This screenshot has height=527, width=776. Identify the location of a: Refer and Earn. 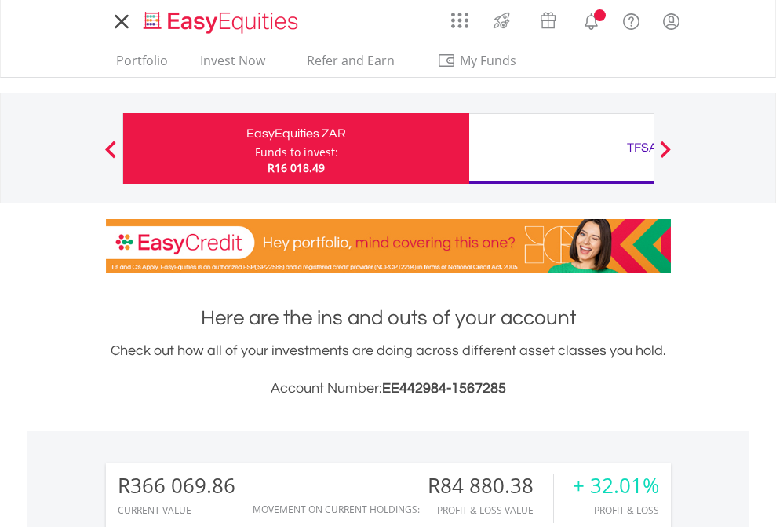
(351, 64).